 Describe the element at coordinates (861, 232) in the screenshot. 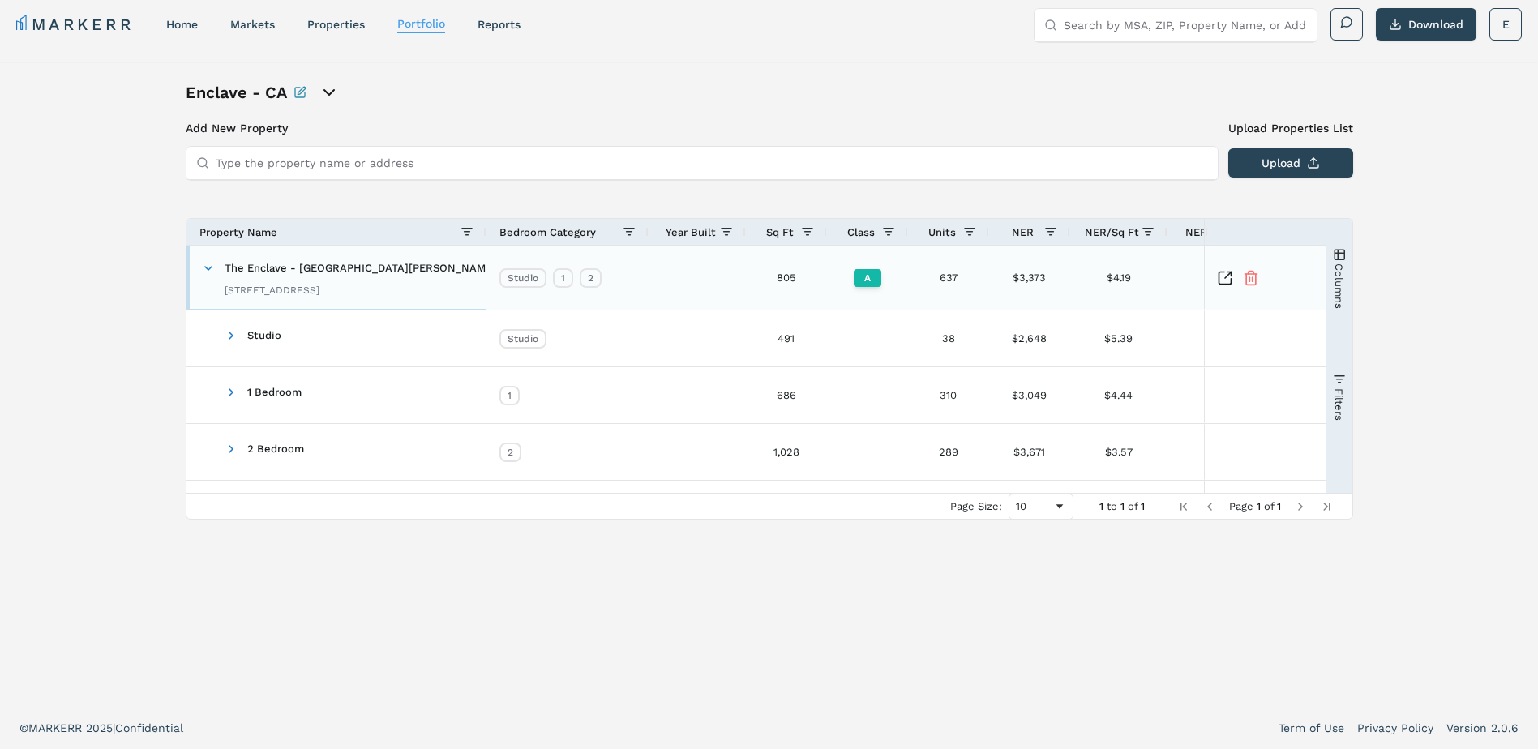

I see `span: Class` at that location.